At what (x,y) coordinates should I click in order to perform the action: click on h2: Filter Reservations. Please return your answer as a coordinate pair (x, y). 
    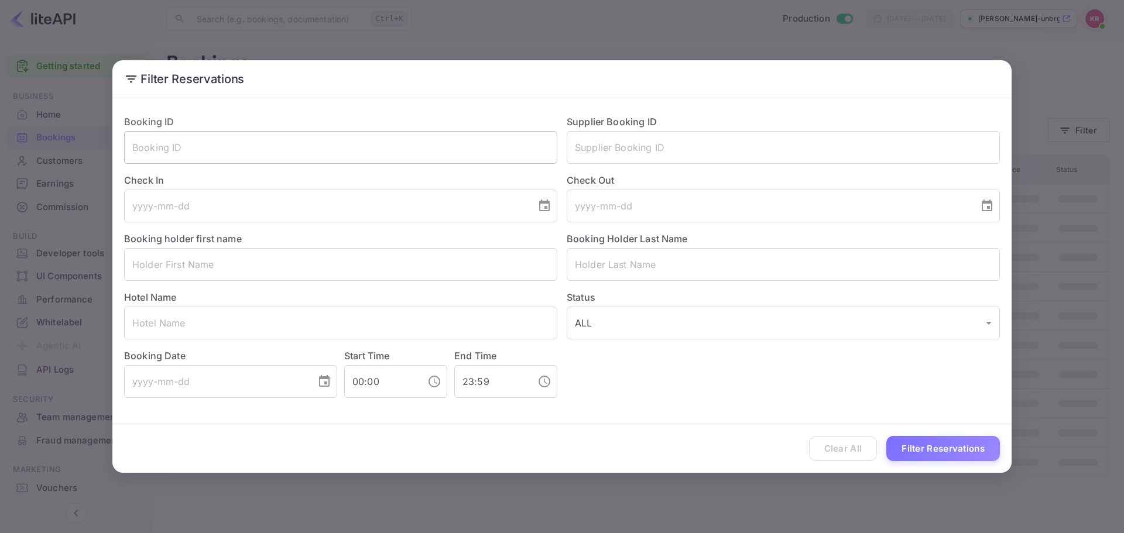
    Looking at the image, I should click on (562, 79).